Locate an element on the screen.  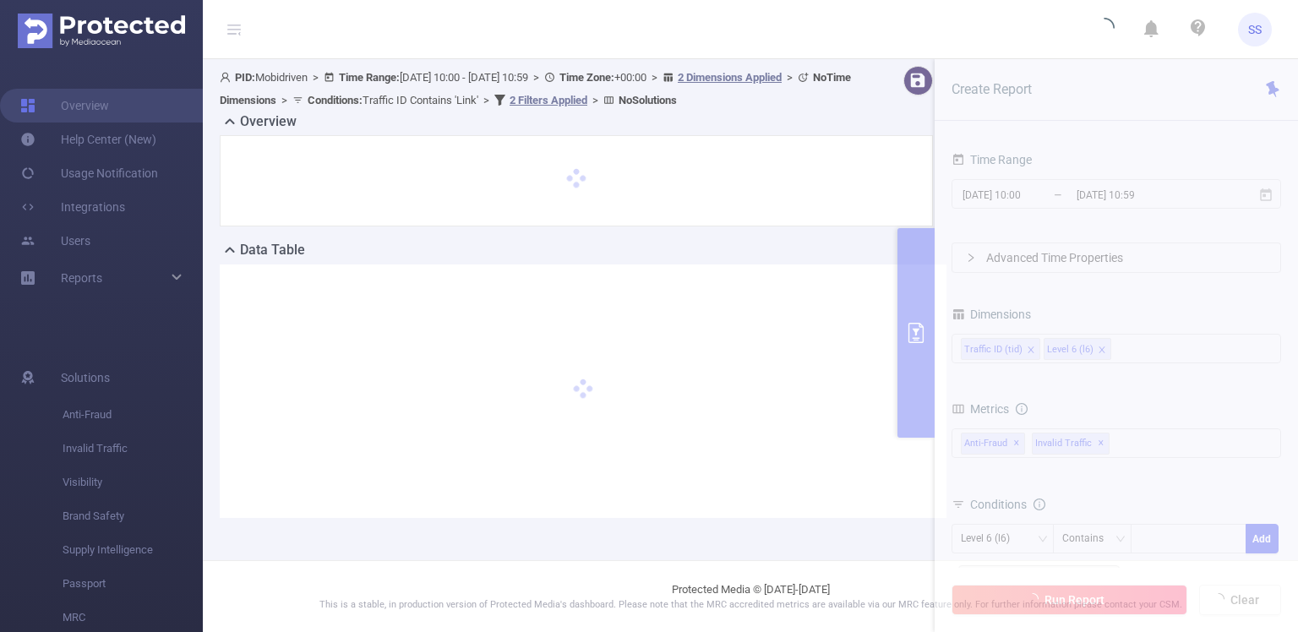
span: Invalid Traffic is located at coordinates (133, 449).